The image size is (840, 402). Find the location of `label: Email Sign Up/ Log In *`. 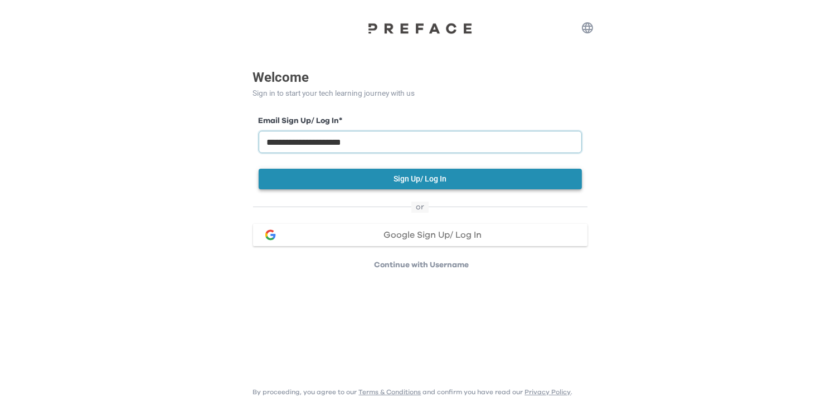

label: Email Sign Up/ Log In * is located at coordinates (420, 121).